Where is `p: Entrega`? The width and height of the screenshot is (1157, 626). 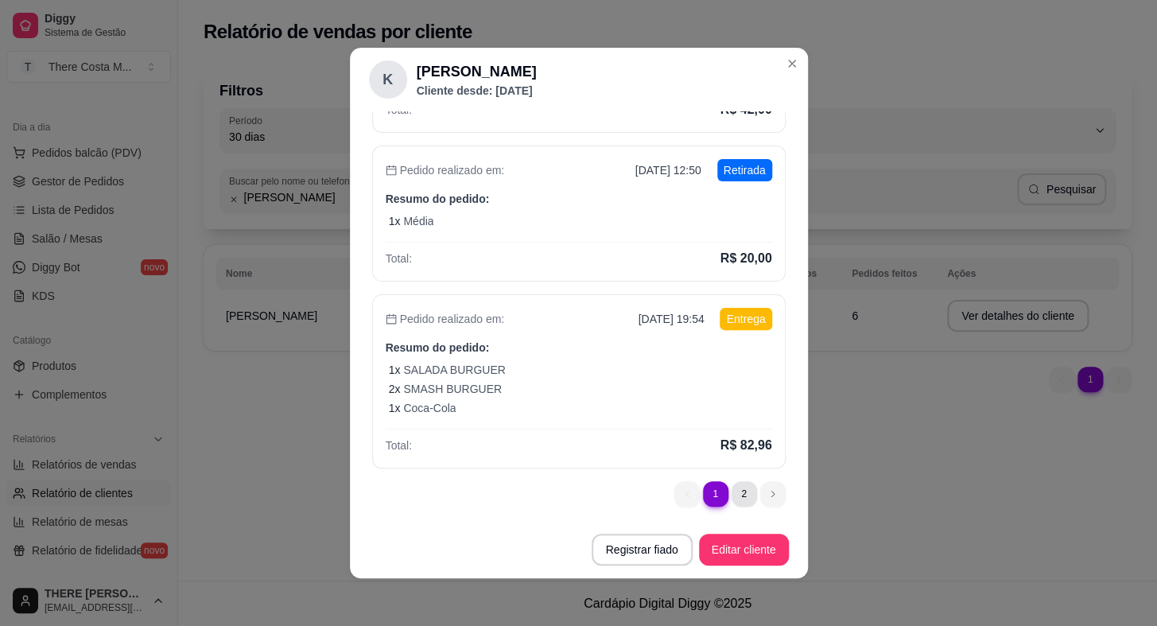 p: Entrega is located at coordinates (745, 319).